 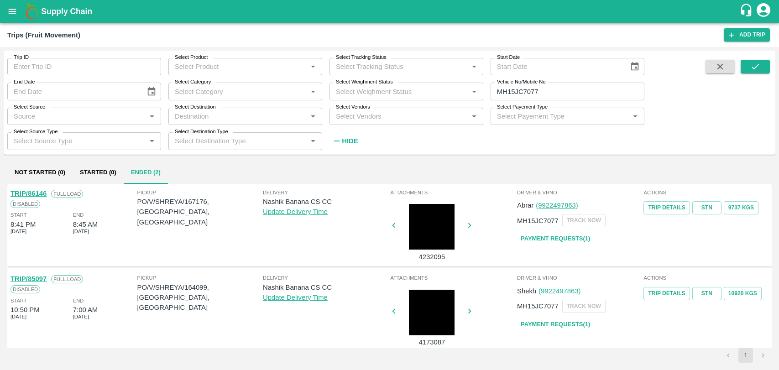 What do you see at coordinates (77, 116) in the screenshot?
I see `input: Source` at bounding box center [77, 116].